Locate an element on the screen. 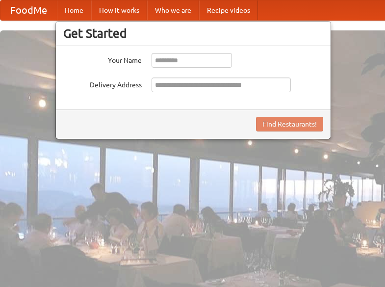 This screenshot has height=287, width=385. a: Home is located at coordinates (74, 10).